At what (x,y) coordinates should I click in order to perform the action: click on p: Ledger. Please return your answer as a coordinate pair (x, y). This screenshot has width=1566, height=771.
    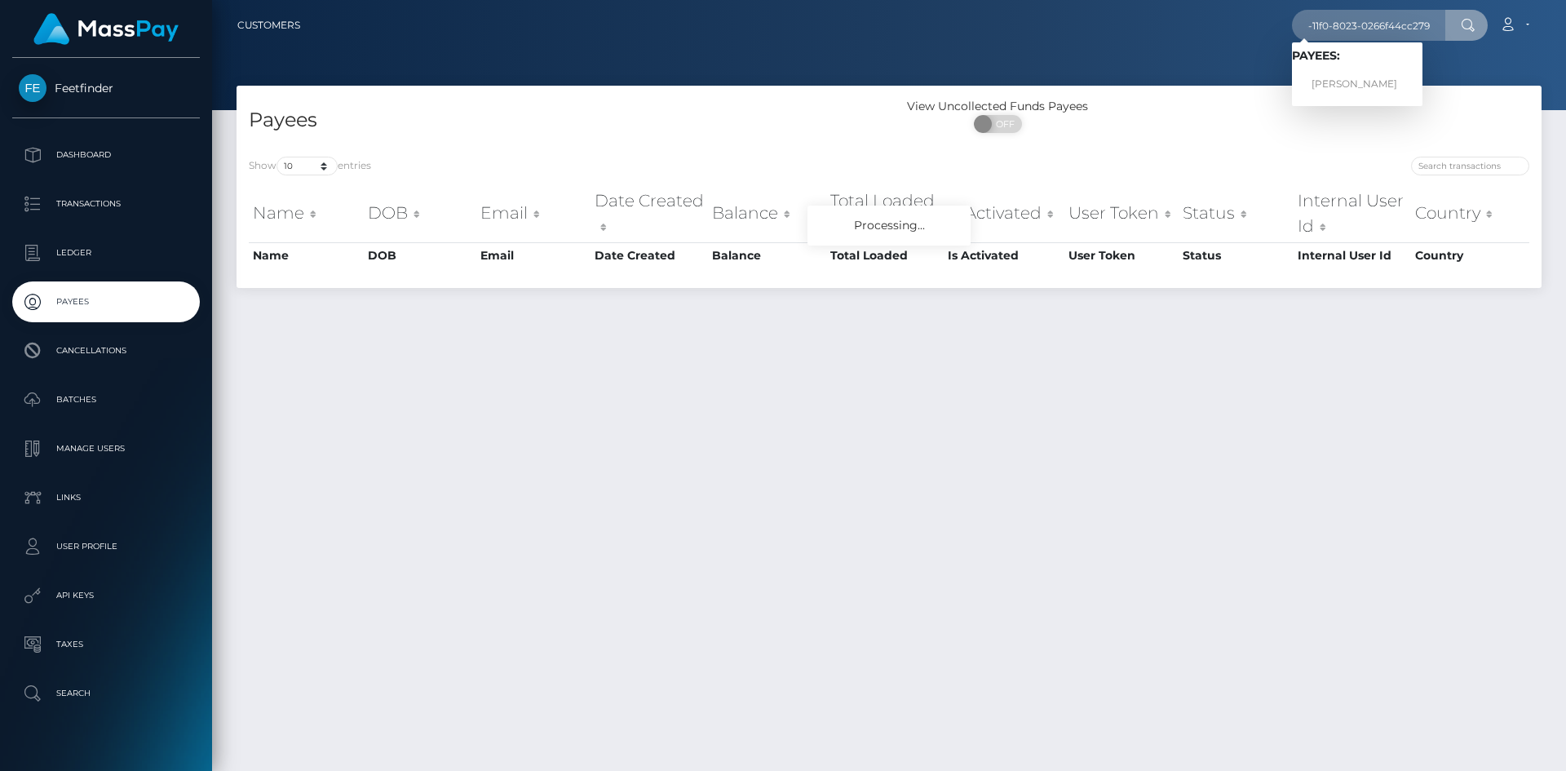
    Looking at the image, I should click on (106, 253).